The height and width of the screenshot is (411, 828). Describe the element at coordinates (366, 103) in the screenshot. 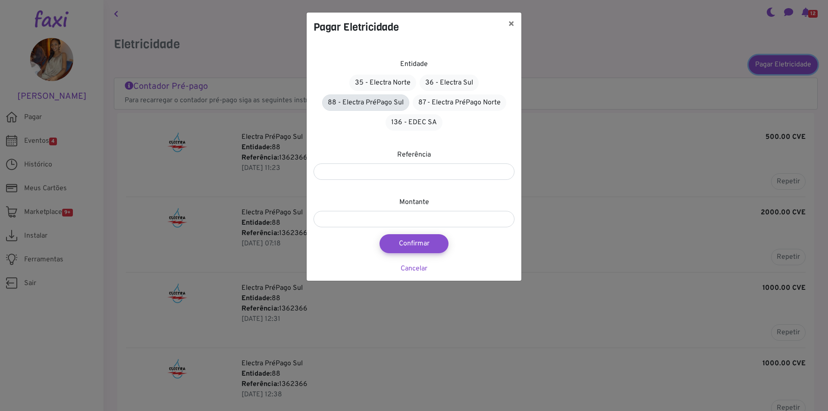

I see `a: 88 - Electra PréPago Sul` at that location.